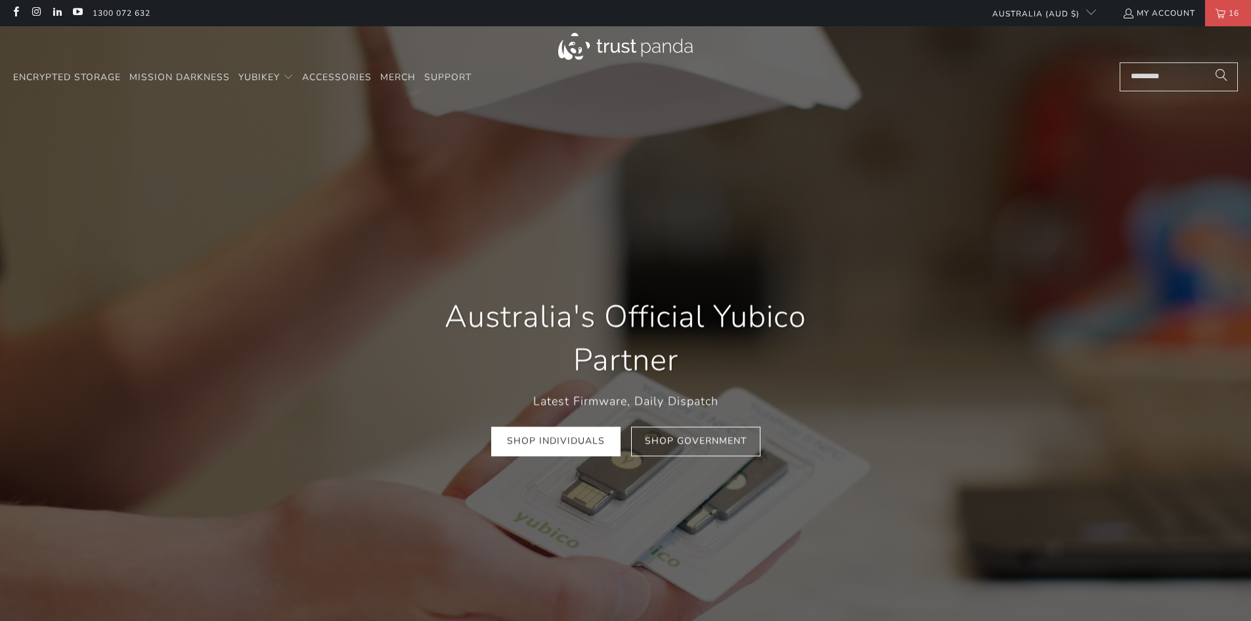  I want to click on a: Trust Panda Australia on Instagram, so click(35, 13).